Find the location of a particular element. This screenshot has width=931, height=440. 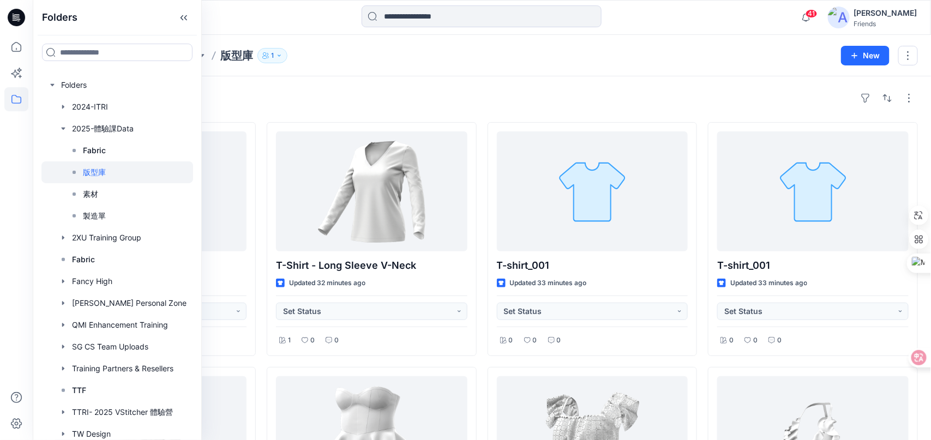

button: 1 is located at coordinates (272, 56).